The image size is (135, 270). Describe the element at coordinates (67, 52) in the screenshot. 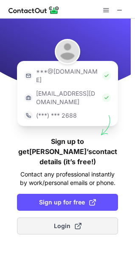

I see `img: Anjana Sharma` at that location.